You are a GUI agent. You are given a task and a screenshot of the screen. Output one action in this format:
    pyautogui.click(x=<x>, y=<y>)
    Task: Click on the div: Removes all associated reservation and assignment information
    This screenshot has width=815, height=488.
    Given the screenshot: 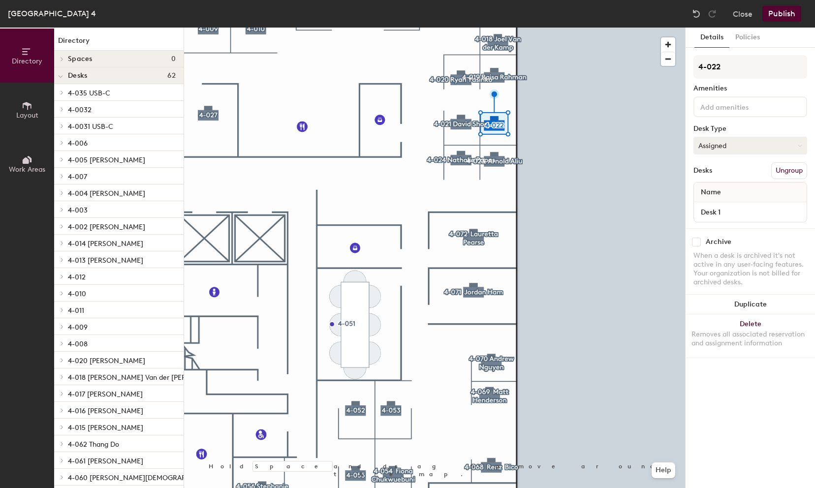 What is the action you would take?
    pyautogui.click(x=750, y=339)
    